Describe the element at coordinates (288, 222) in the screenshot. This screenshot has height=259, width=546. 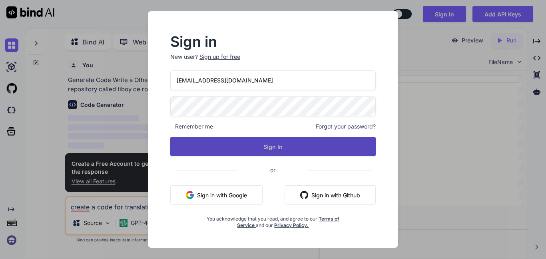
I see `a: Terms of Service` at that location.